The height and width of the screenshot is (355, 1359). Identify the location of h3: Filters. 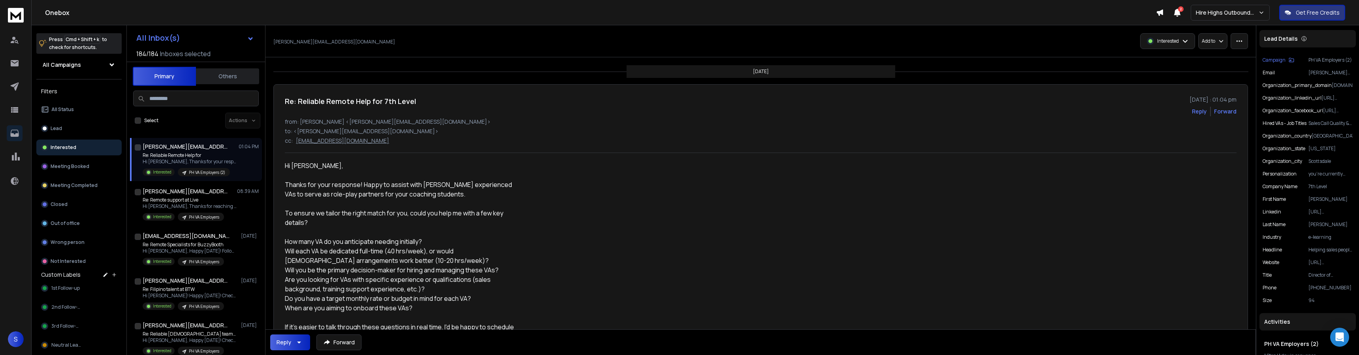
(79, 91).